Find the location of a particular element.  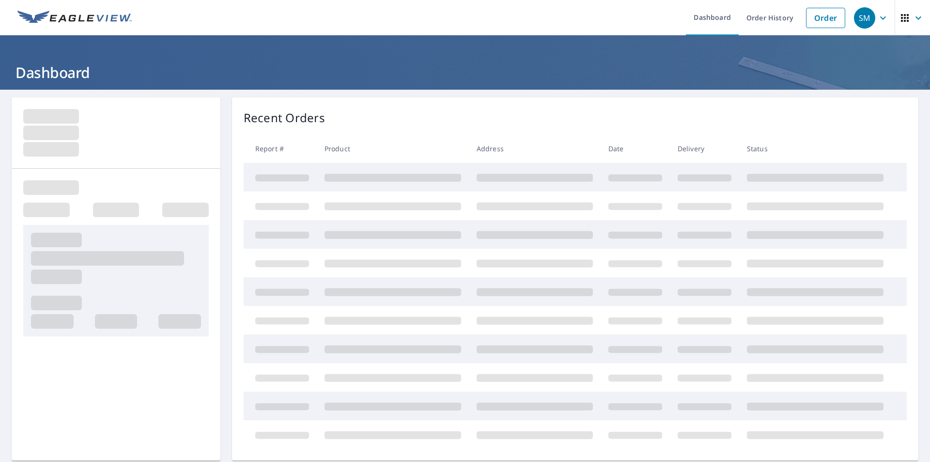

th: Product is located at coordinates (393, 148).